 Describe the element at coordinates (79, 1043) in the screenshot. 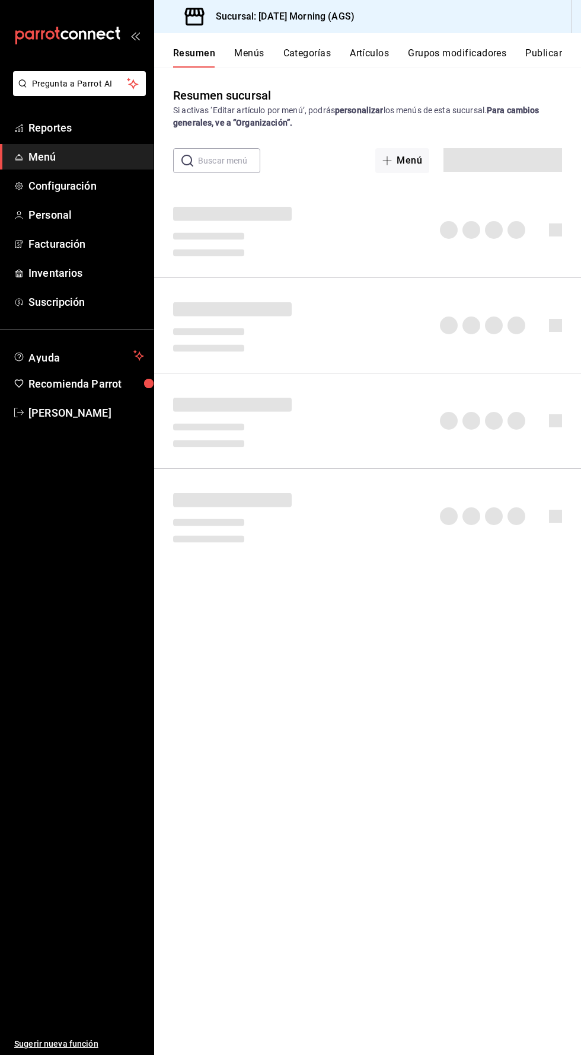

I see `span: Sugerir nueva función` at that location.